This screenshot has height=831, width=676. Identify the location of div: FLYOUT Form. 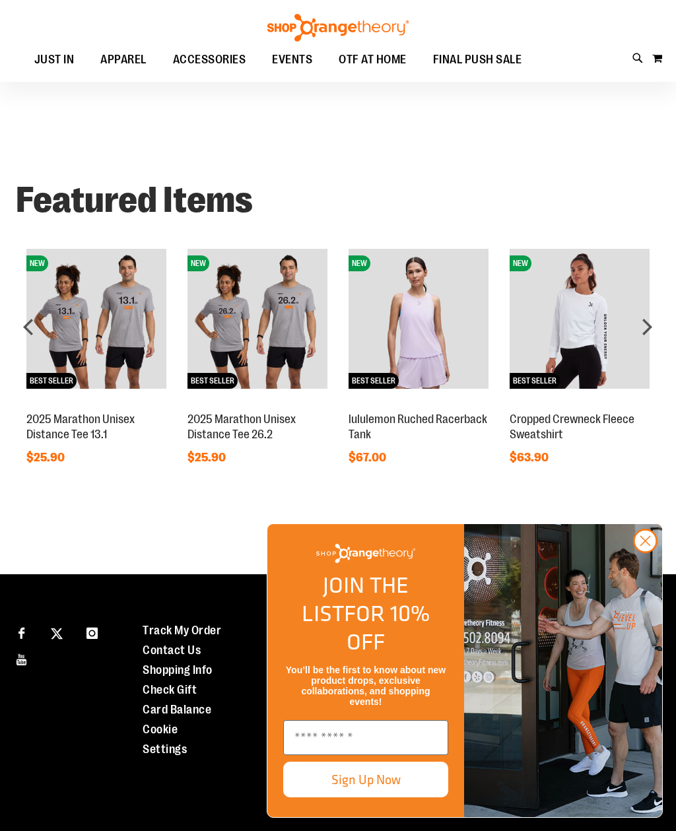
(465, 671).